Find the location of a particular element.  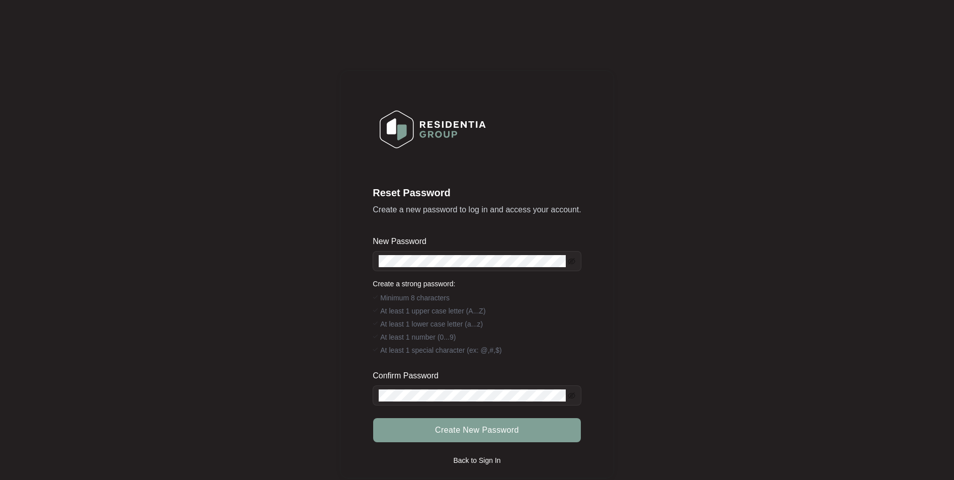

button: Create New Password is located at coordinates (477, 430).